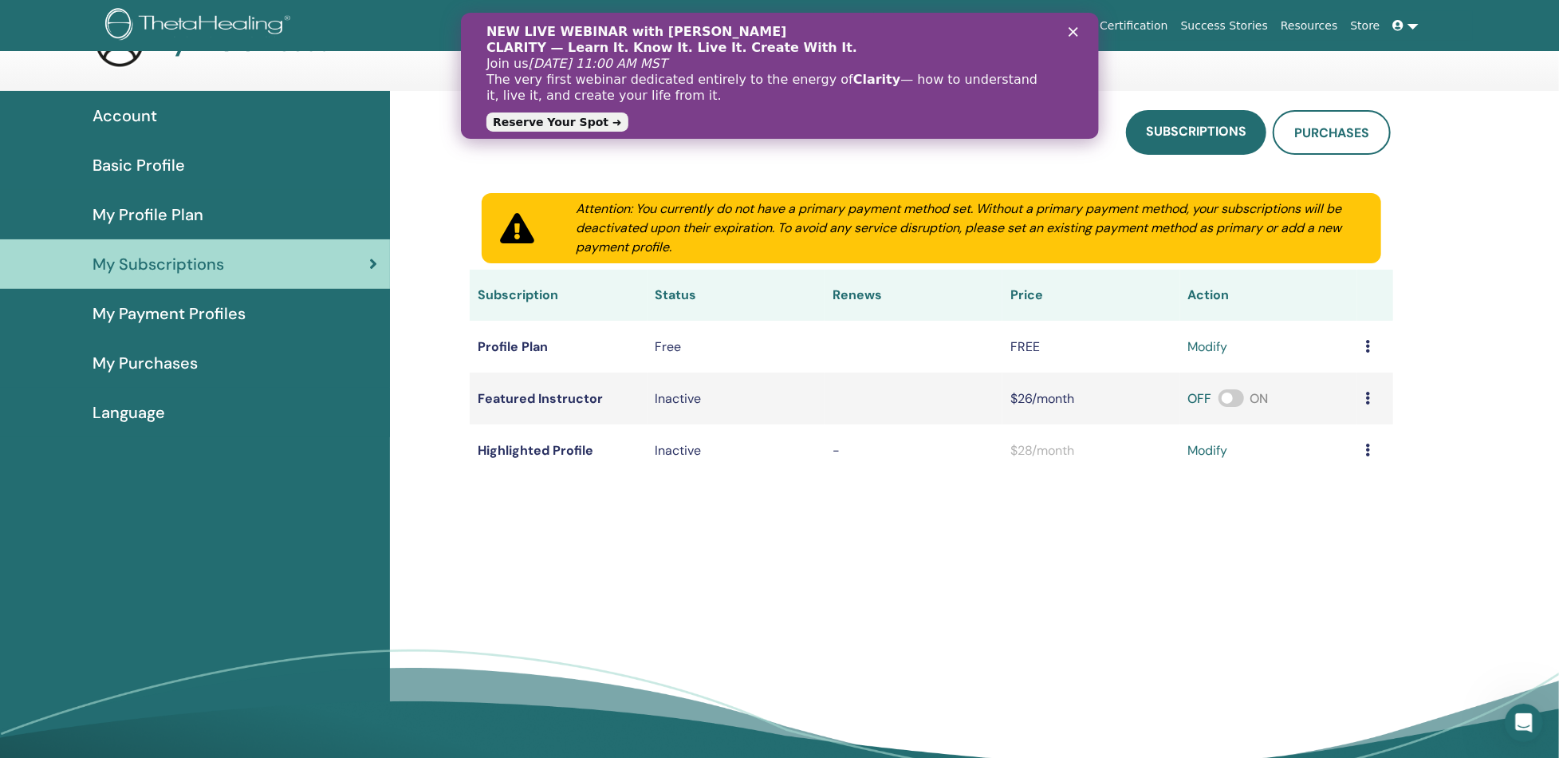 This screenshot has width=1559, height=758. Describe the element at coordinates (148, 214) in the screenshot. I see `span: My Profile Plan` at that location.